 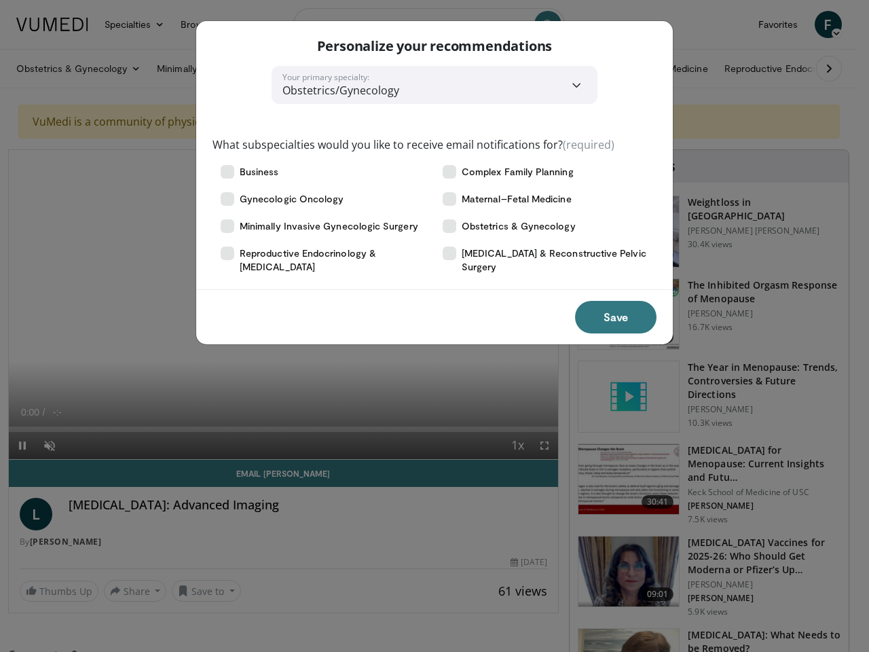 What do you see at coordinates (414, 145) in the screenshot?
I see `label: What subspecialties would you like to receive email notifications for?` at bounding box center [414, 145].